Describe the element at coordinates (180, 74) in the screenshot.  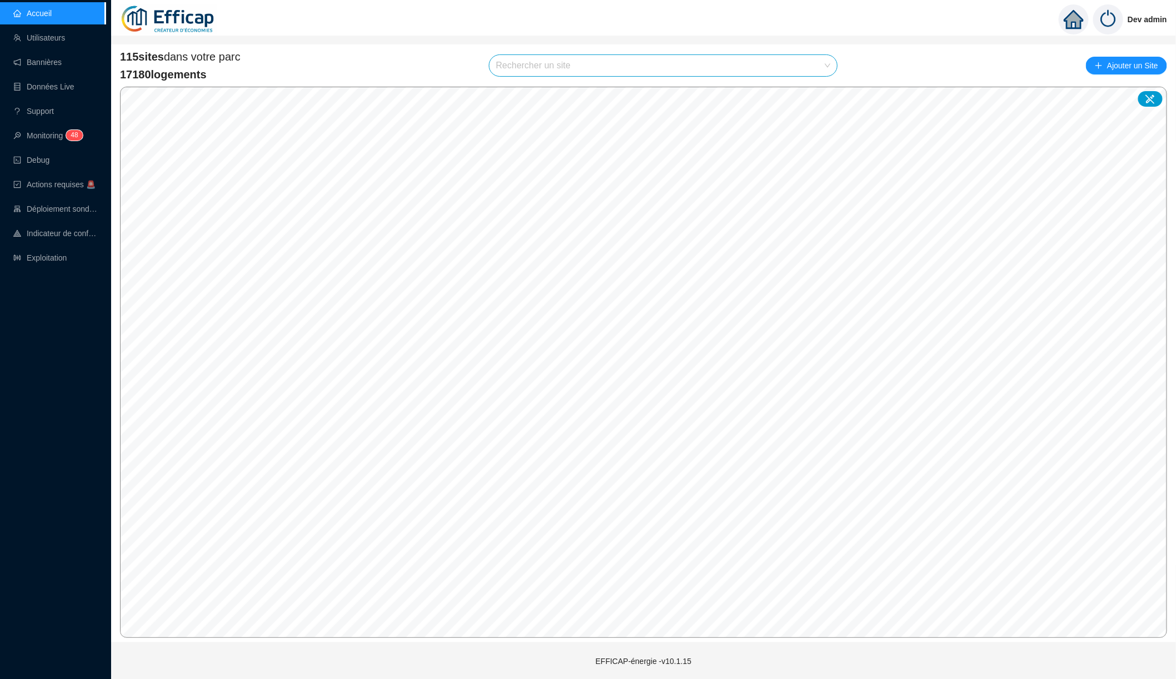
I see `span: 17180 logements` at that location.